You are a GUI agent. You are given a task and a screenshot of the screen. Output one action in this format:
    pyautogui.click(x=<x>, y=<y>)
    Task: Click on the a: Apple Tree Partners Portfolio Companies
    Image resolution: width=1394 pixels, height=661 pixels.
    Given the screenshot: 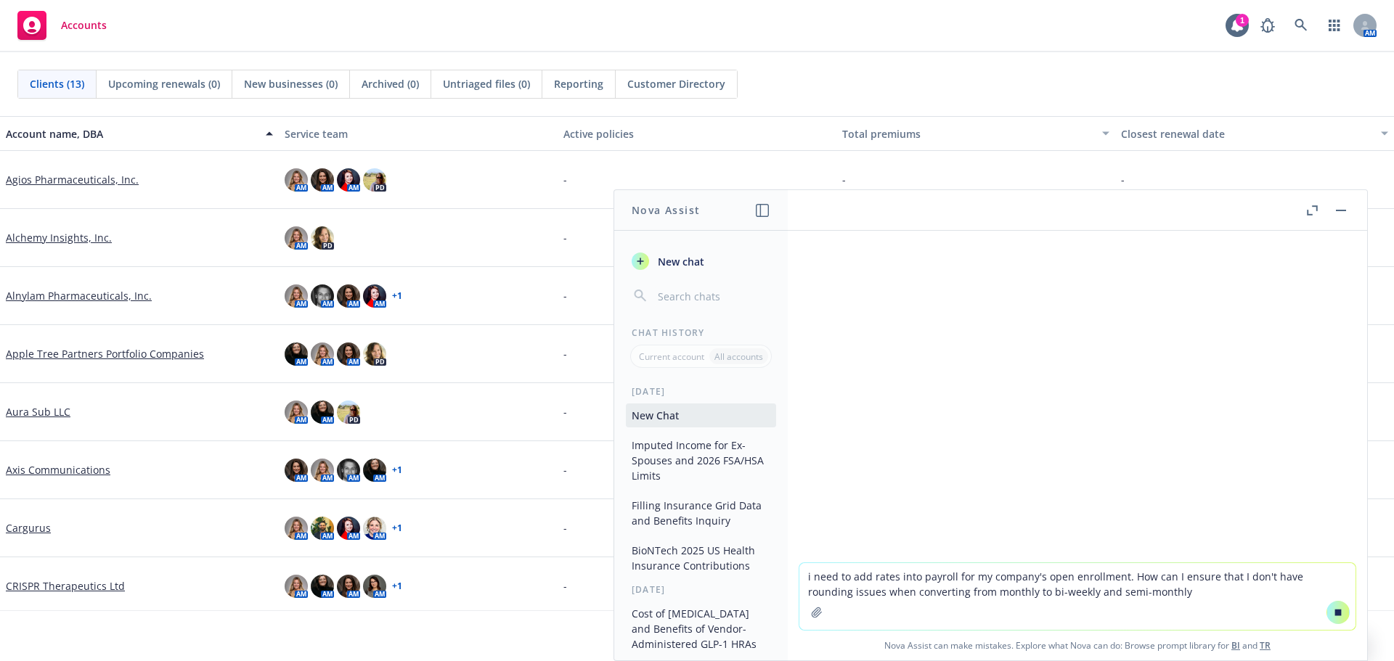 What is the action you would take?
    pyautogui.click(x=105, y=354)
    